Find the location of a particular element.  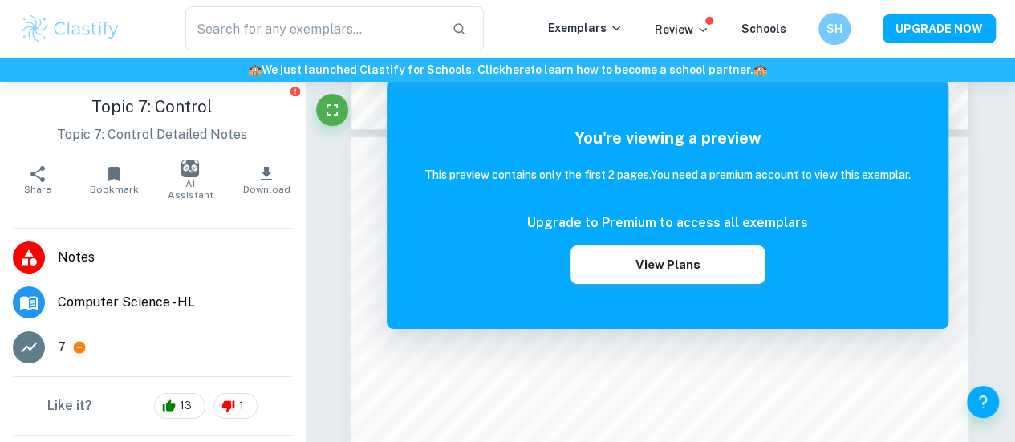

h5: You're viewing a preview is located at coordinates (668, 138).